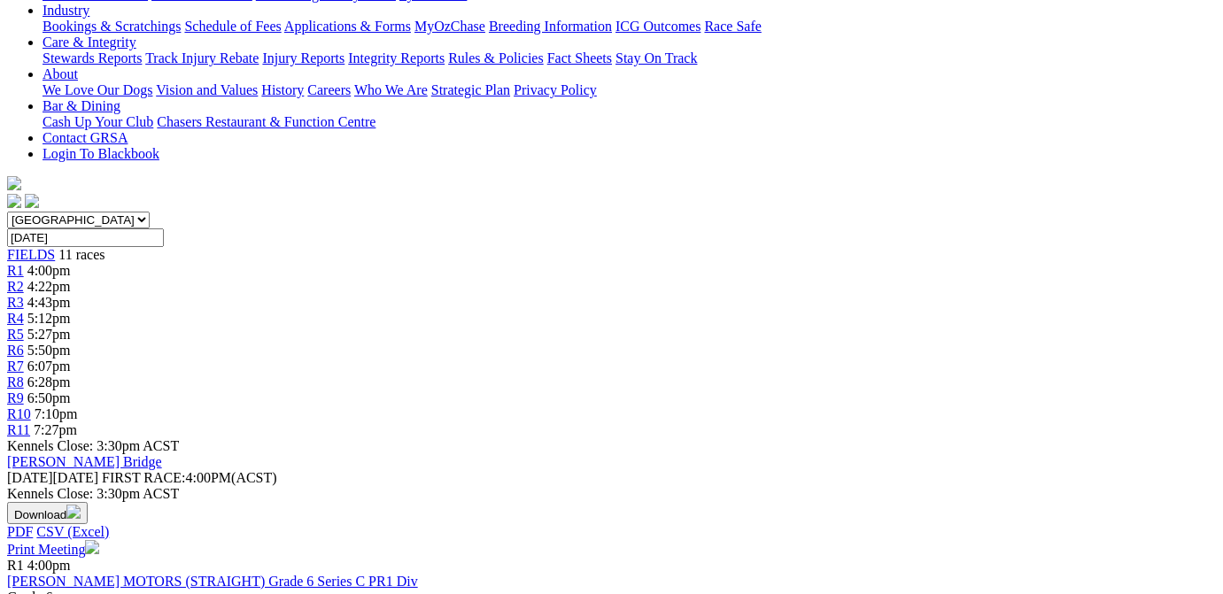 The image size is (1223, 594). I want to click on a: Breeding Information, so click(550, 26).